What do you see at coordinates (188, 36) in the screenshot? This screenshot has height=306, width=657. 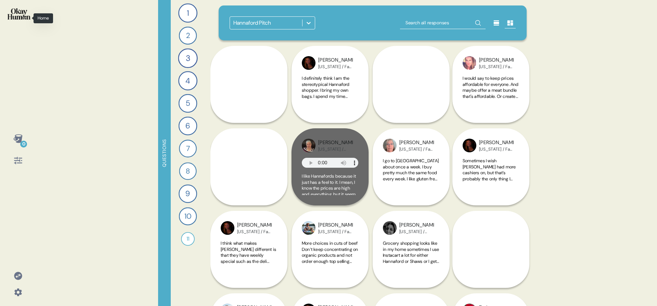 I see `div: 2` at bounding box center [188, 36].